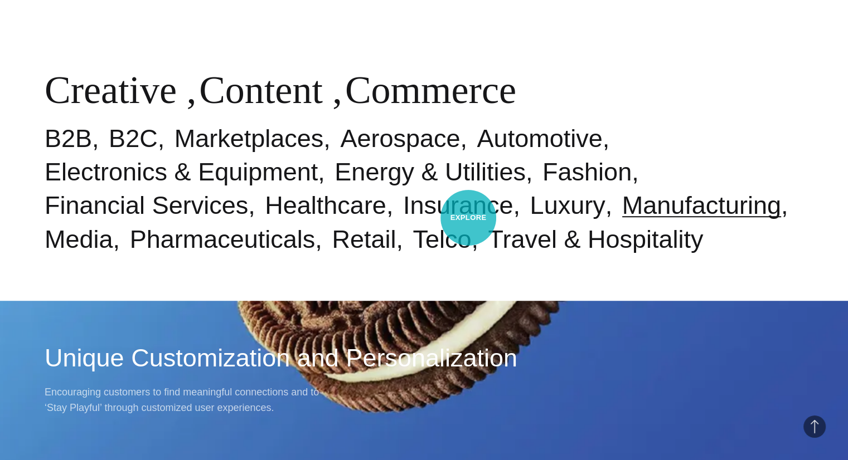  What do you see at coordinates (424, 358) in the screenshot?
I see `h2: Unique Customization and Personalization` at bounding box center [424, 358].